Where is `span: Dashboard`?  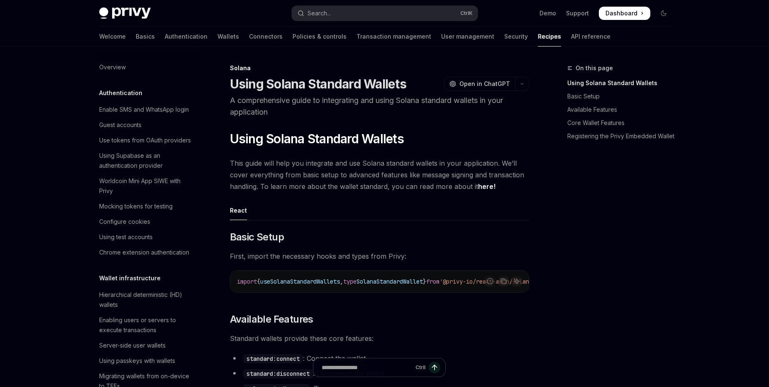
span: Dashboard is located at coordinates (621, 13).